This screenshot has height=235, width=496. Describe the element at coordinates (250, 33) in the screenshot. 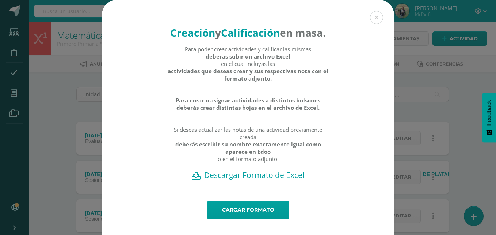

I see `strong: Calificación` at that location.